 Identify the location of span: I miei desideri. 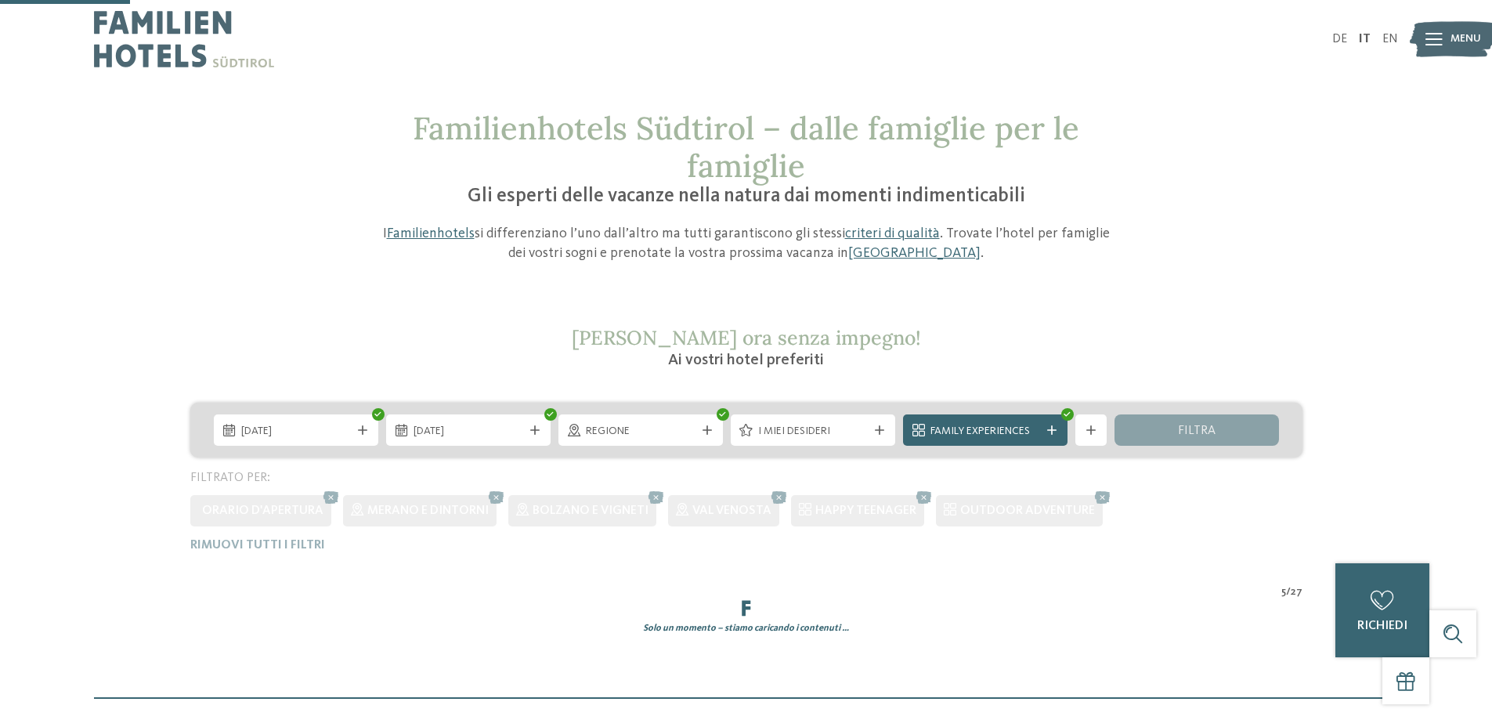
(813, 432).